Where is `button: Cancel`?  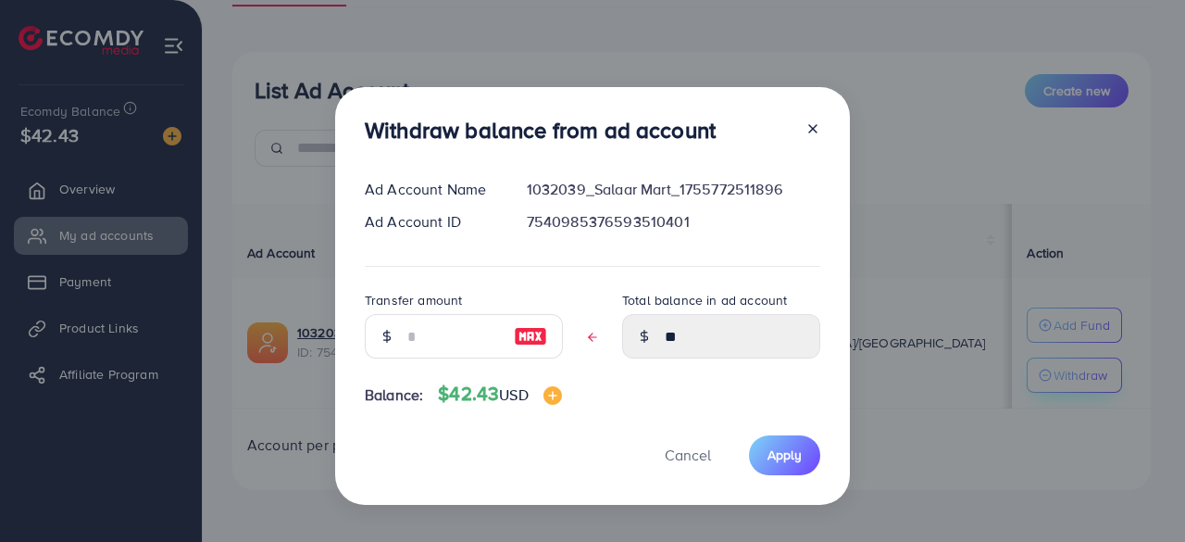
button: Cancel is located at coordinates (688, 455).